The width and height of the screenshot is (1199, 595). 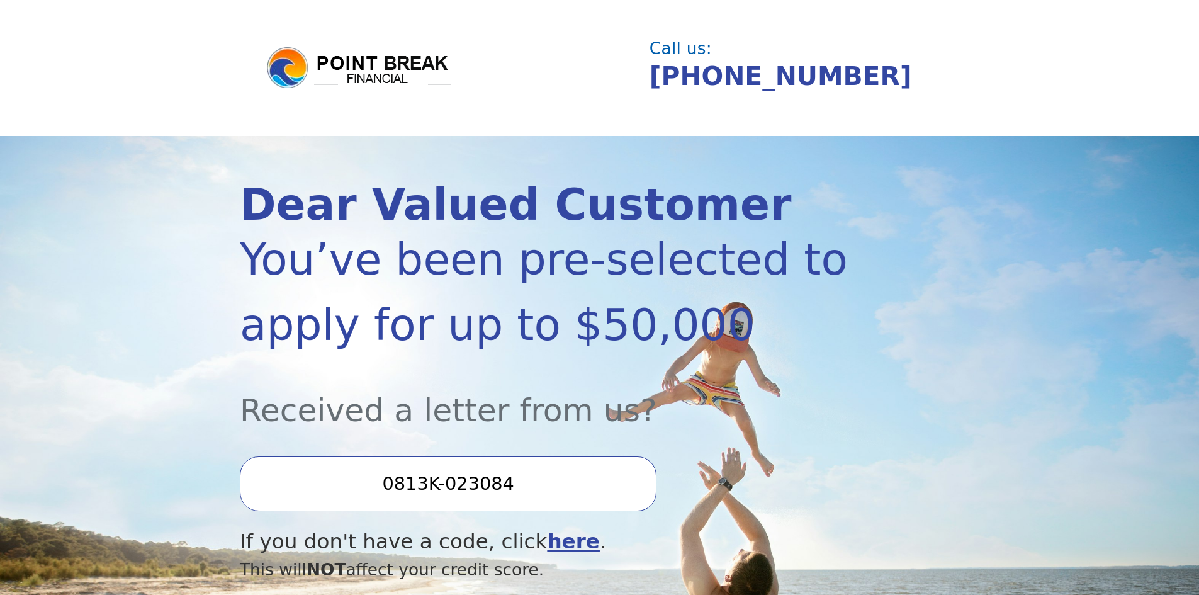 I want to click on div: Received a letter from us?, so click(x=546, y=395).